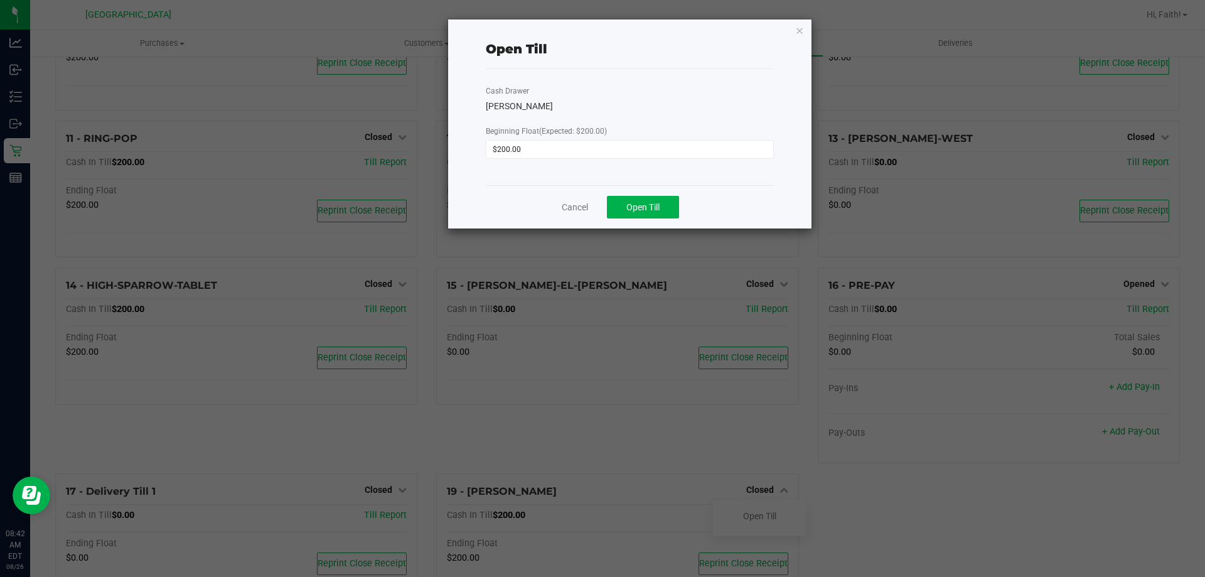  I want to click on span: Open Till, so click(642, 207).